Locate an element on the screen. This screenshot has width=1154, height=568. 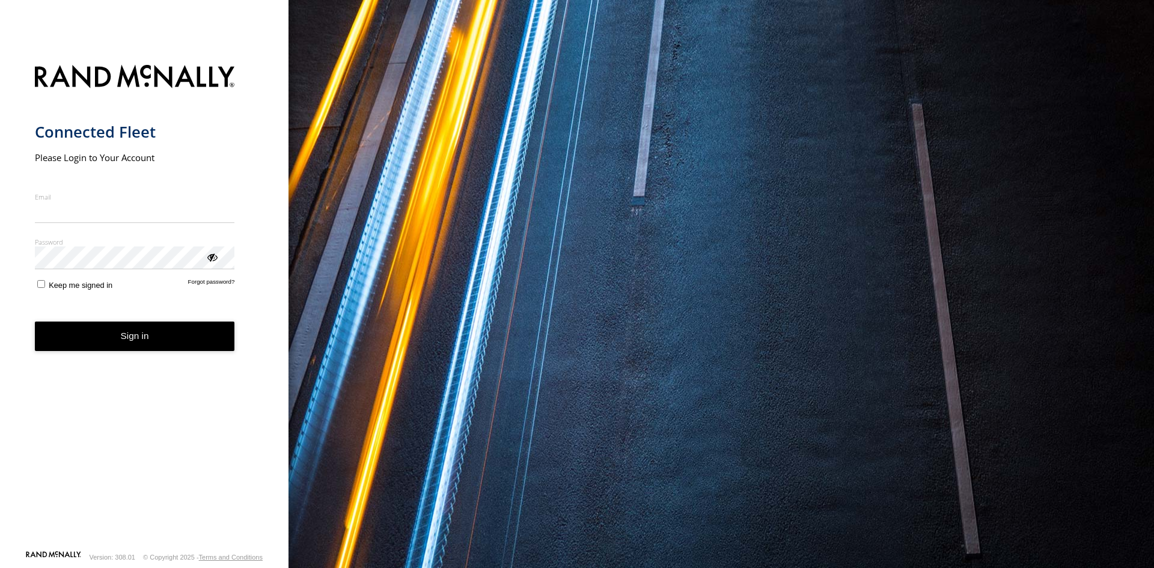
h1: Connected Fleet is located at coordinates (135, 132).